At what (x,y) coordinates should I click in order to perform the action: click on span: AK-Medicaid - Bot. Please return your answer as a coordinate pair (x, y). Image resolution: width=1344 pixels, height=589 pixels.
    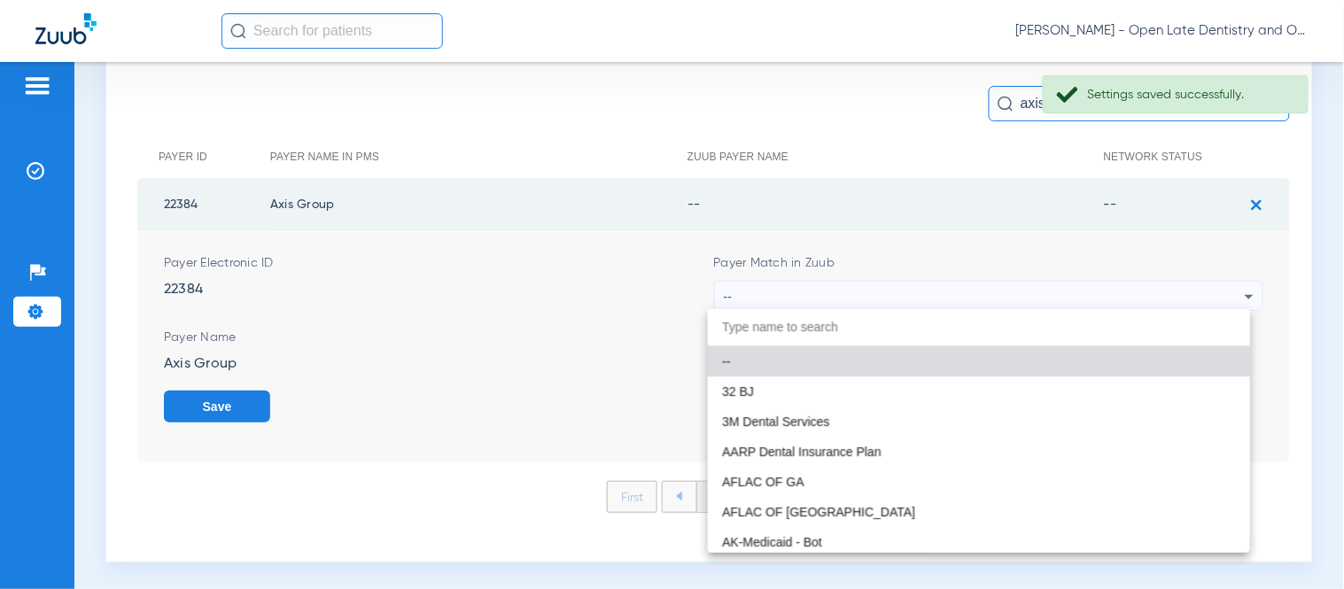
    Looking at the image, I should click on (771, 542).